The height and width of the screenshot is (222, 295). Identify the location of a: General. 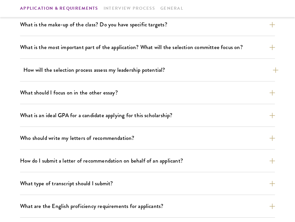
(171, 8).